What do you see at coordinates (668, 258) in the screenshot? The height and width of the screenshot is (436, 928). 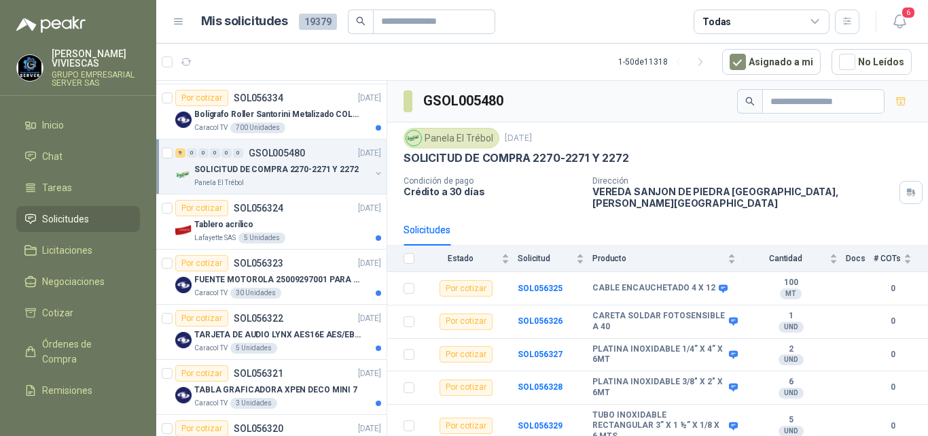 I see `th: Producto` at bounding box center [668, 258].